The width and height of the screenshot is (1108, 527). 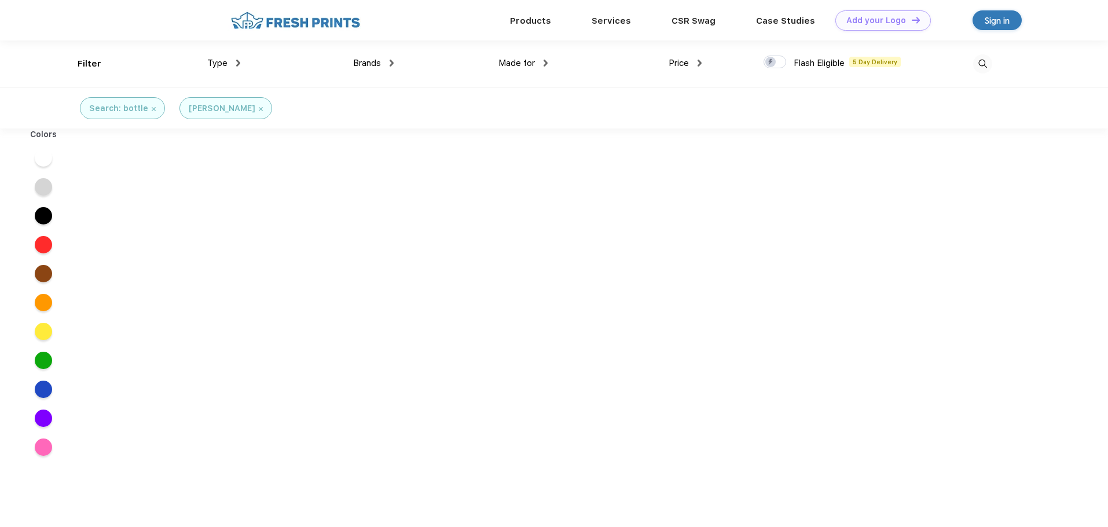 I want to click on a: CSR Swag, so click(x=693, y=21).